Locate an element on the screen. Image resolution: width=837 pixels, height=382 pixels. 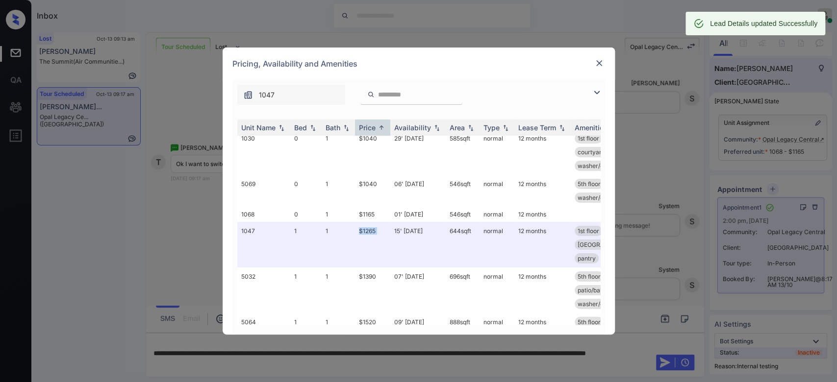
td: 1047 is located at coordinates (264, 245).